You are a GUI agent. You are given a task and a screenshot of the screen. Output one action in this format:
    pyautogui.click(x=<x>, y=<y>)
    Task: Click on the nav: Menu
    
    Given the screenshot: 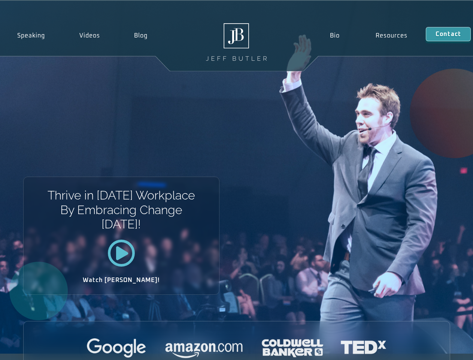 What is the action you would take?
    pyautogui.click(x=369, y=36)
    